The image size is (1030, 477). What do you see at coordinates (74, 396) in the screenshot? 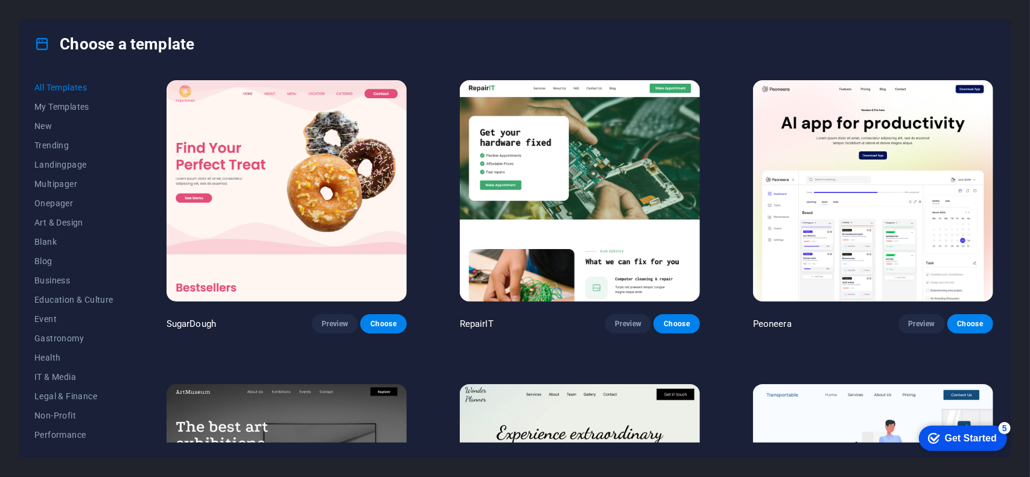
I see `button: Legal & Finance` at bounding box center [74, 396].